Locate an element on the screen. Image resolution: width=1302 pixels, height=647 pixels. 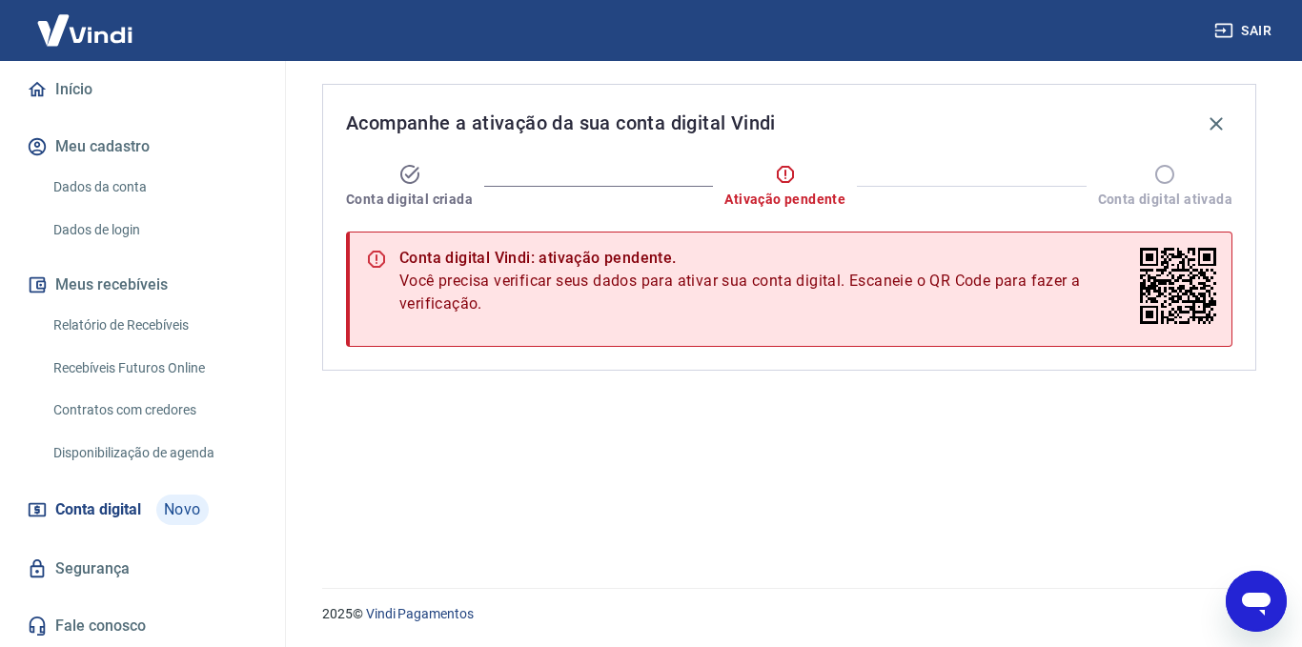
a: Relatório de Recebíveis is located at coordinates (153, 325).